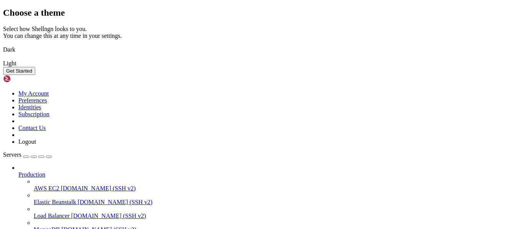 The height and width of the screenshot is (229, 523). Describe the element at coordinates (261, 64) in the screenshot. I see `div: Light` at that location.